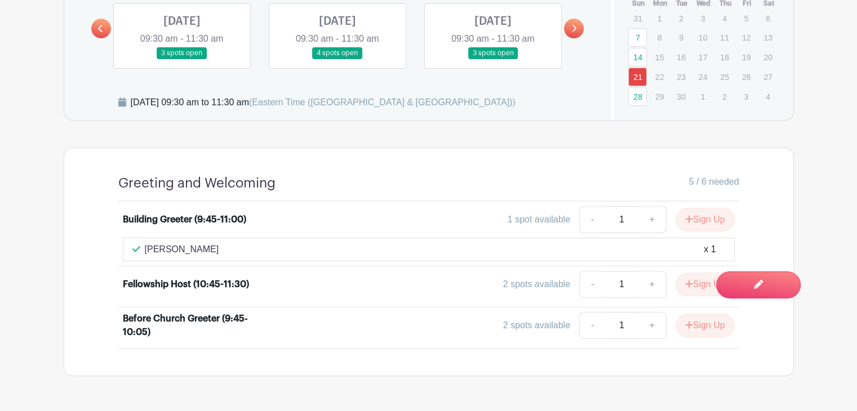 This screenshot has width=857, height=411. I want to click on p: 13, so click(767, 37).